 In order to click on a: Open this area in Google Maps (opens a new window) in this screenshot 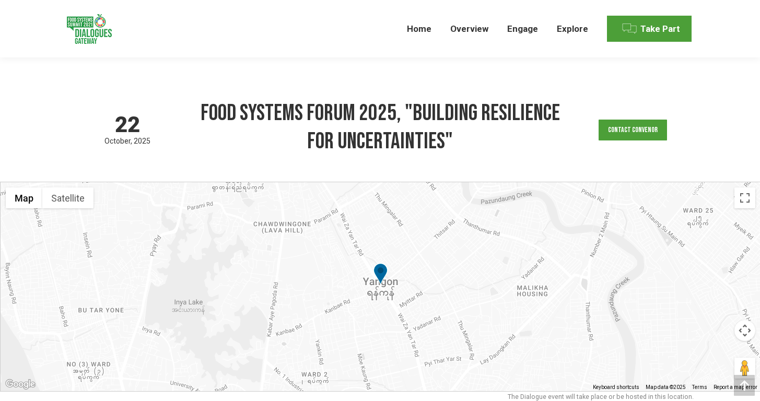, I will do `click(20, 385)`.